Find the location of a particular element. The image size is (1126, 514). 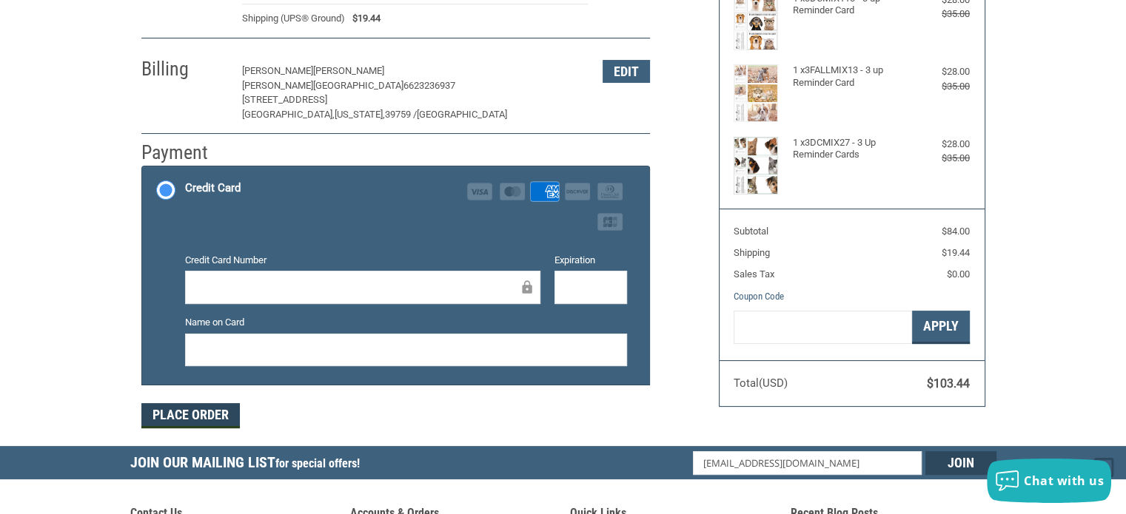

span: 6623236937 is located at coordinates (429, 85).